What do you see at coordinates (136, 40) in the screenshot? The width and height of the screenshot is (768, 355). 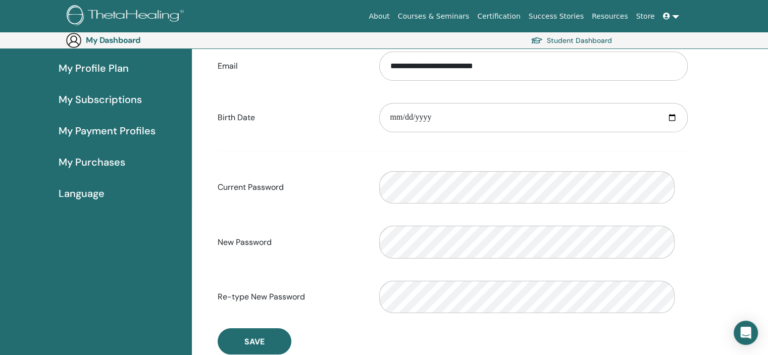 I see `h3: My Dashboard` at bounding box center [136, 40].